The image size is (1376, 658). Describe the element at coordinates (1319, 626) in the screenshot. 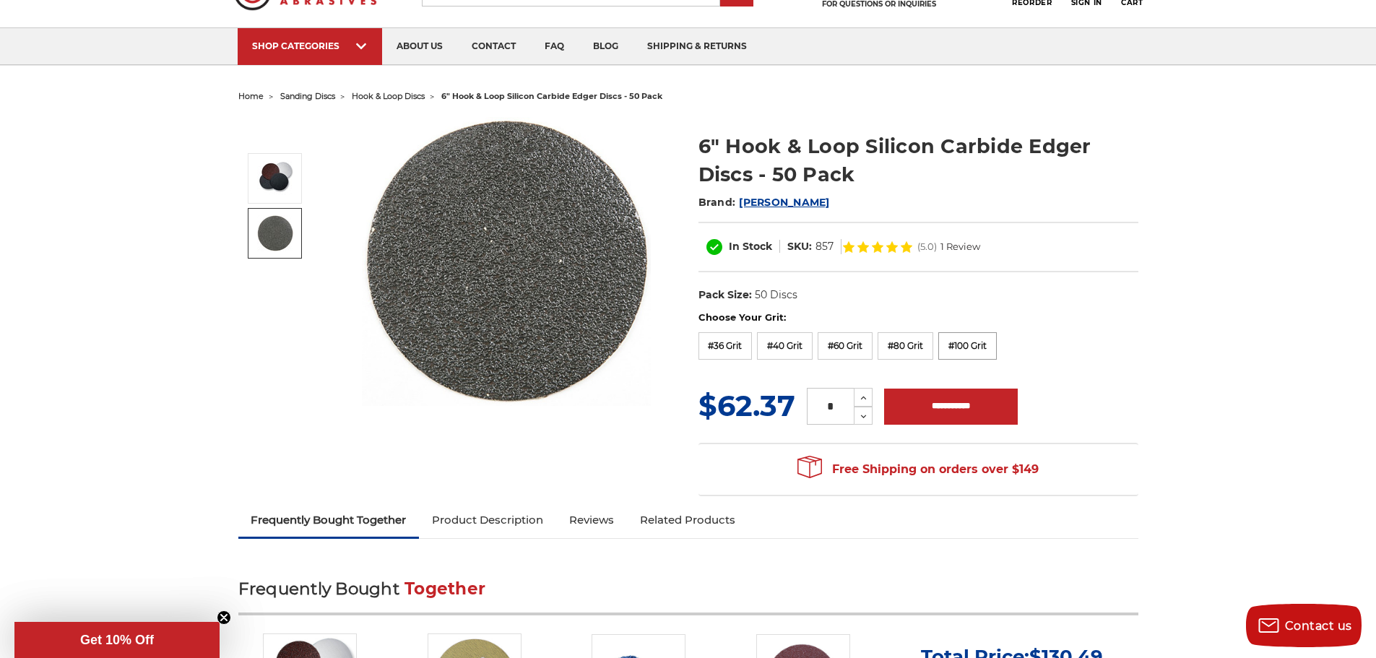

I see `span: Contact us` at that location.